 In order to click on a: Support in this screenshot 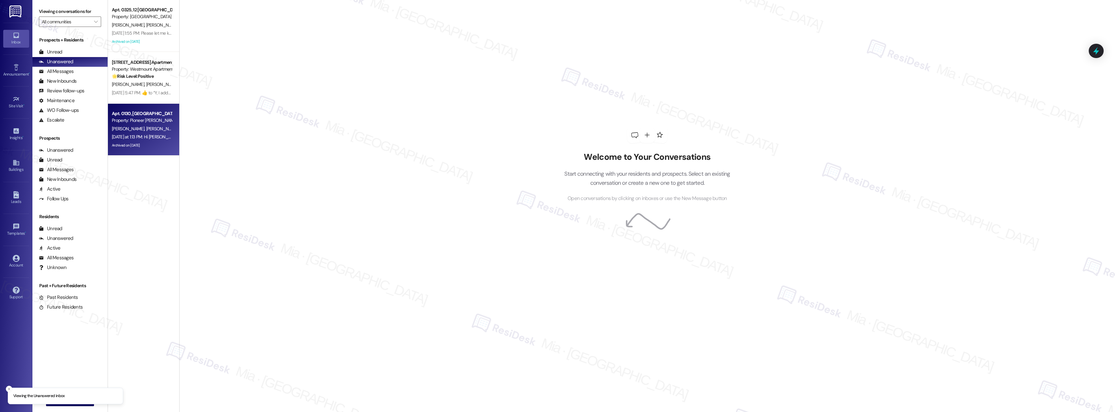, I will do `click(16, 293)`.